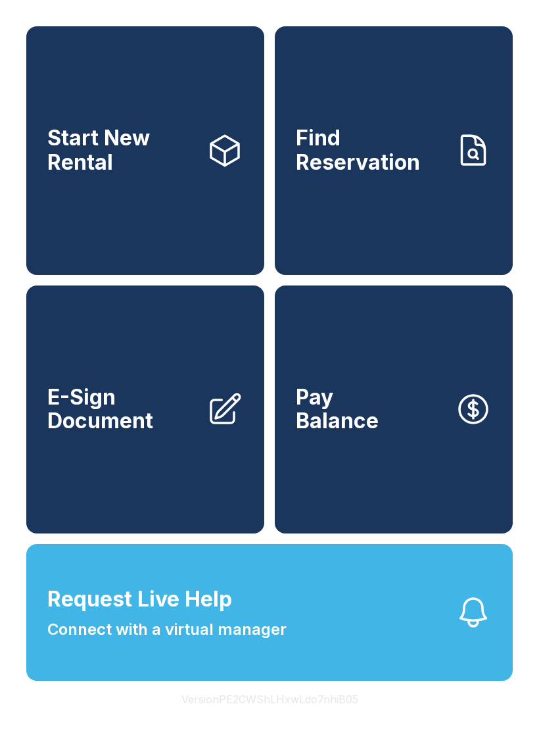 Image resolution: width=539 pixels, height=744 pixels. What do you see at coordinates (145, 151) in the screenshot?
I see `a: Start New Rental` at bounding box center [145, 151].